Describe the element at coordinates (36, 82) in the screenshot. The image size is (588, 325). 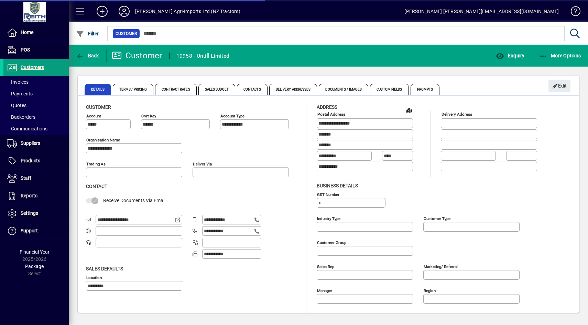
I see `a: Invoices` at that location.